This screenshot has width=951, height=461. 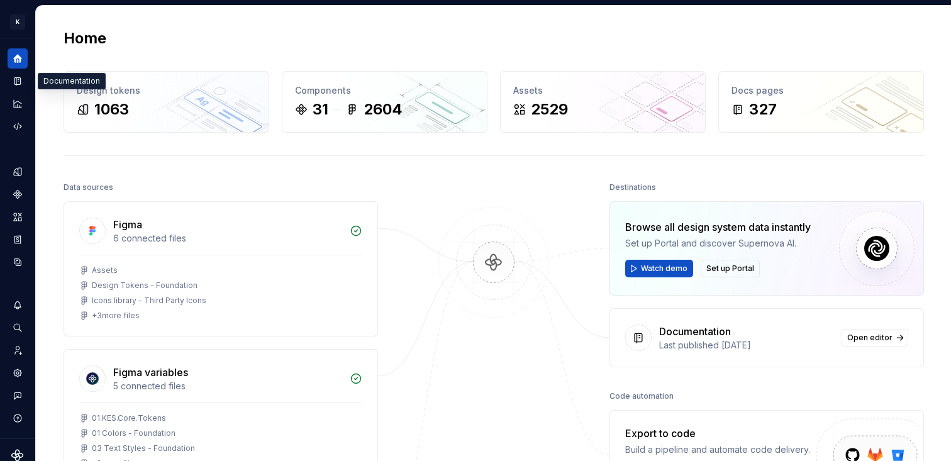 I want to click on a: Open editor, so click(x=875, y=338).